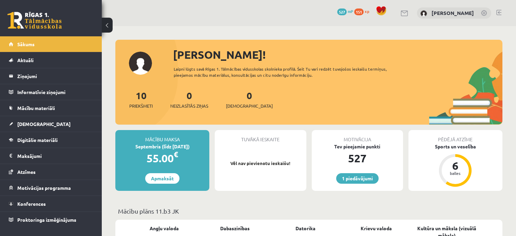 This screenshot has height=236, width=516. I want to click on a: Atzīmes, so click(51, 172).